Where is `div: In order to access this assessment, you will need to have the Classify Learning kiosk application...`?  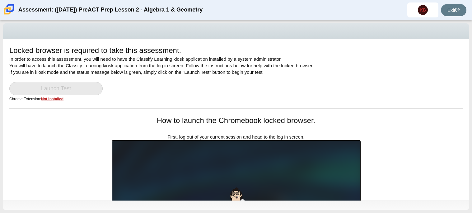 div: In order to access this assessment, you will need to have the Classify Learning kiosk application... is located at coordinates (236, 76).